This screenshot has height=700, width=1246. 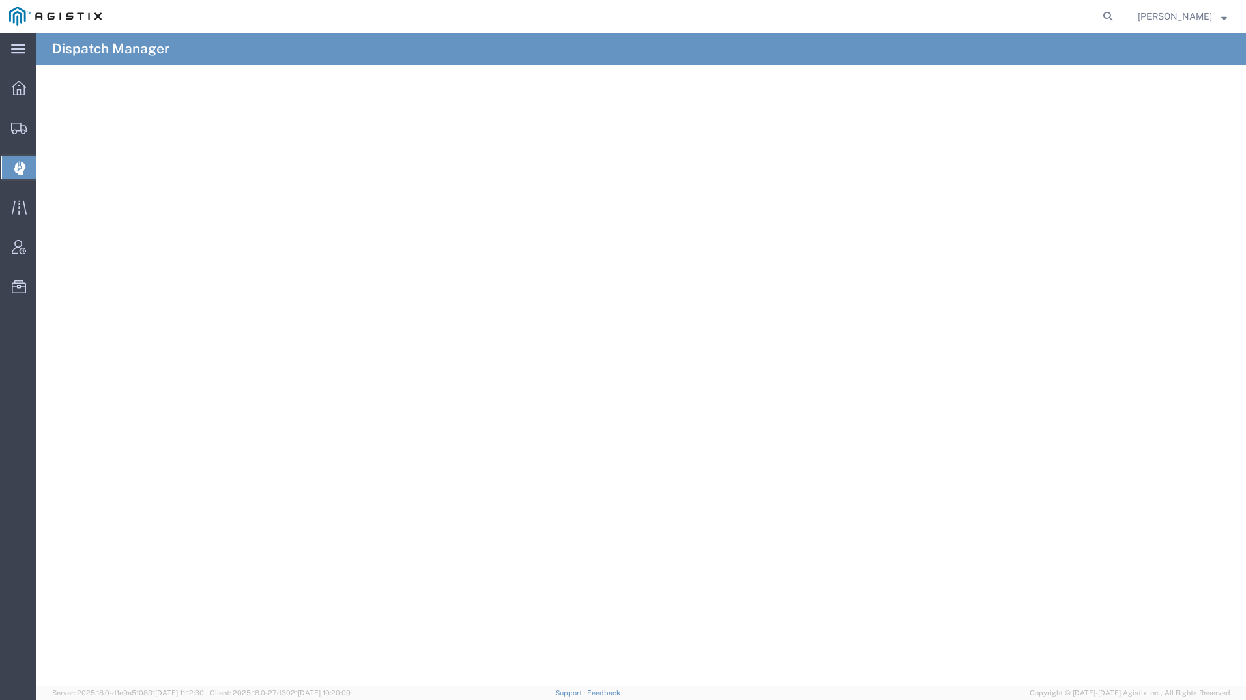 I want to click on span: Server: 2025.18.0-d1e9a510831, so click(x=128, y=693).